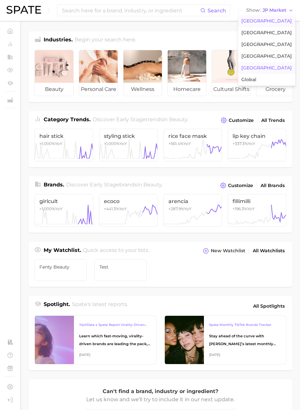 This screenshot has height=410, width=300. What do you see at coordinates (100, 306) in the screenshot?
I see `h2: Spate's latest reports.` at bounding box center [100, 306].